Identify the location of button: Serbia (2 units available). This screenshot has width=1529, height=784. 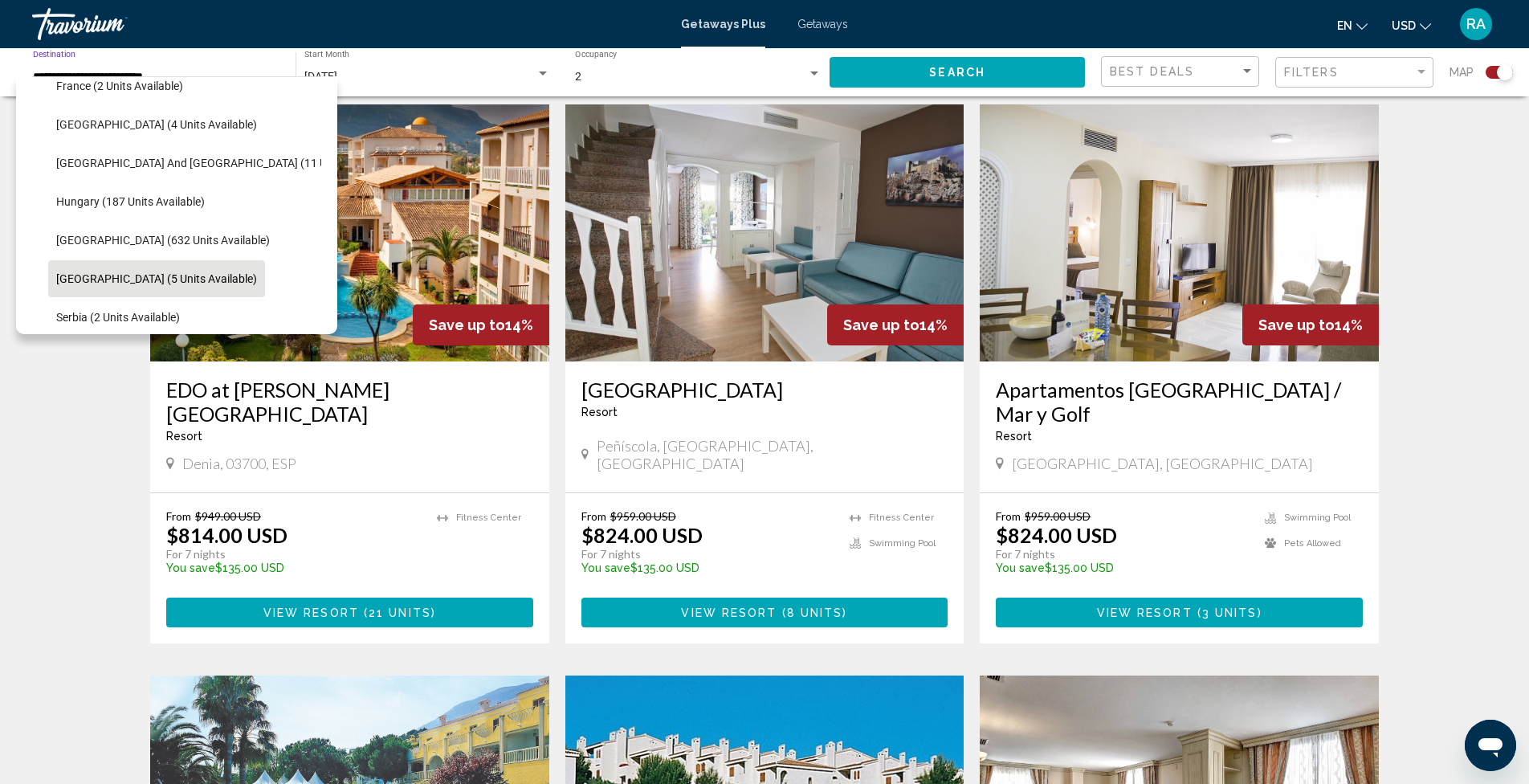
(118, 317).